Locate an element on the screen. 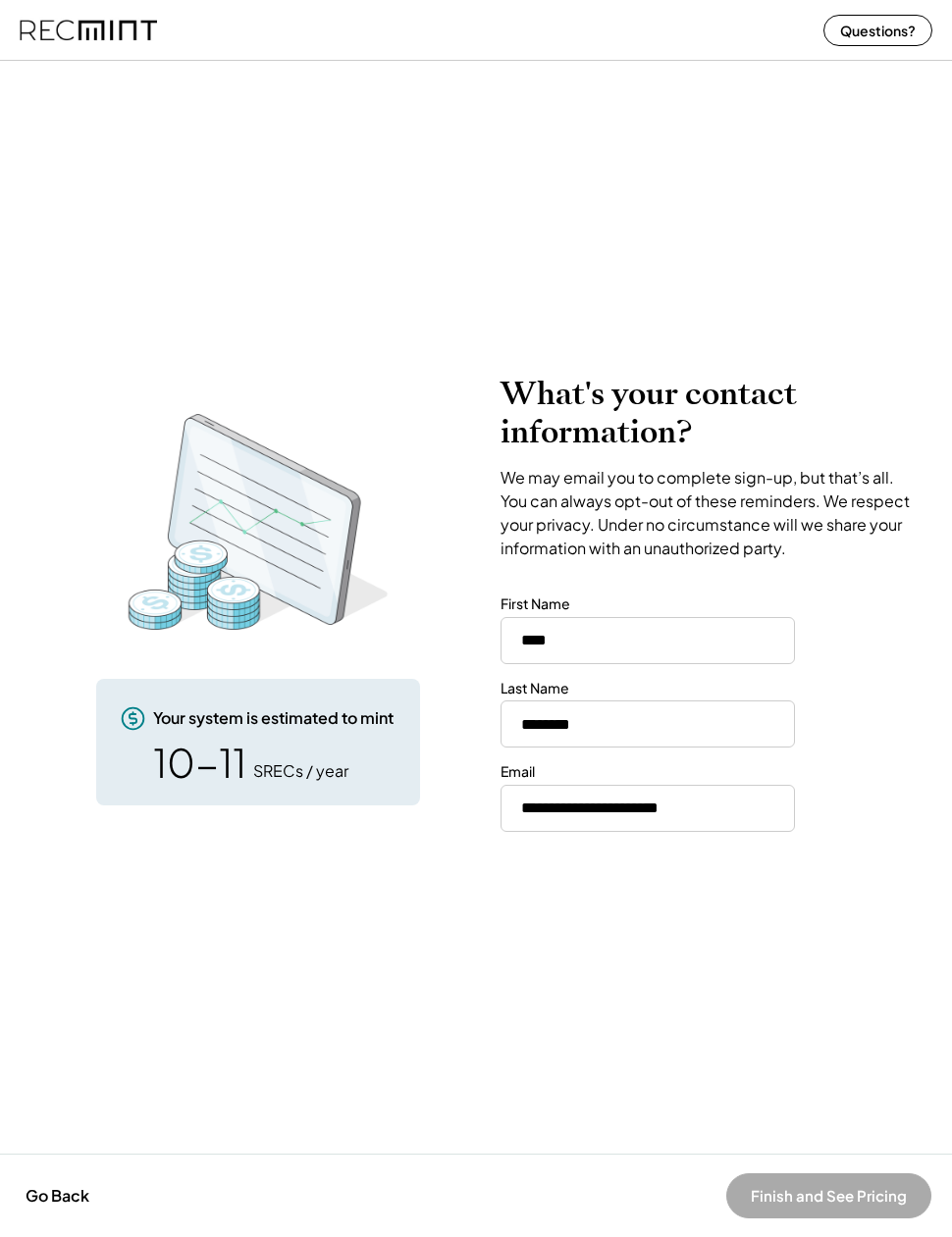 Image resolution: width=952 pixels, height=1237 pixels. img: RecMintArtboard%203%20copy%204.png is located at coordinates (258, 522).